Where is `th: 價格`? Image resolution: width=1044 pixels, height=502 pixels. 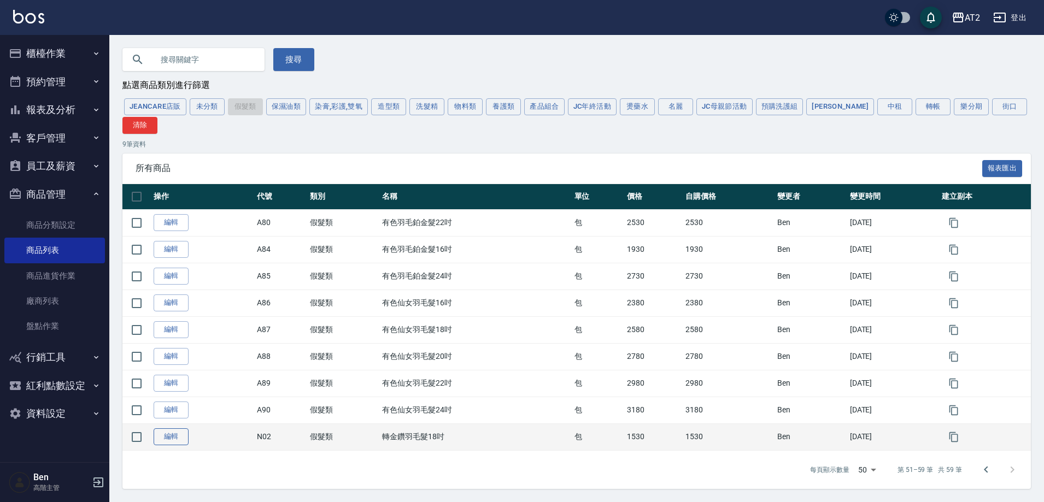
th: 價格 is located at coordinates (653, 197).